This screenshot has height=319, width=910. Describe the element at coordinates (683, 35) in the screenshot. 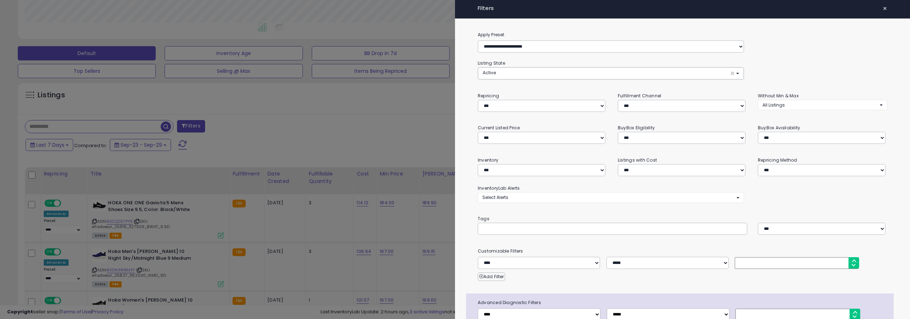

I see `label: Apply Preset:` at that location.